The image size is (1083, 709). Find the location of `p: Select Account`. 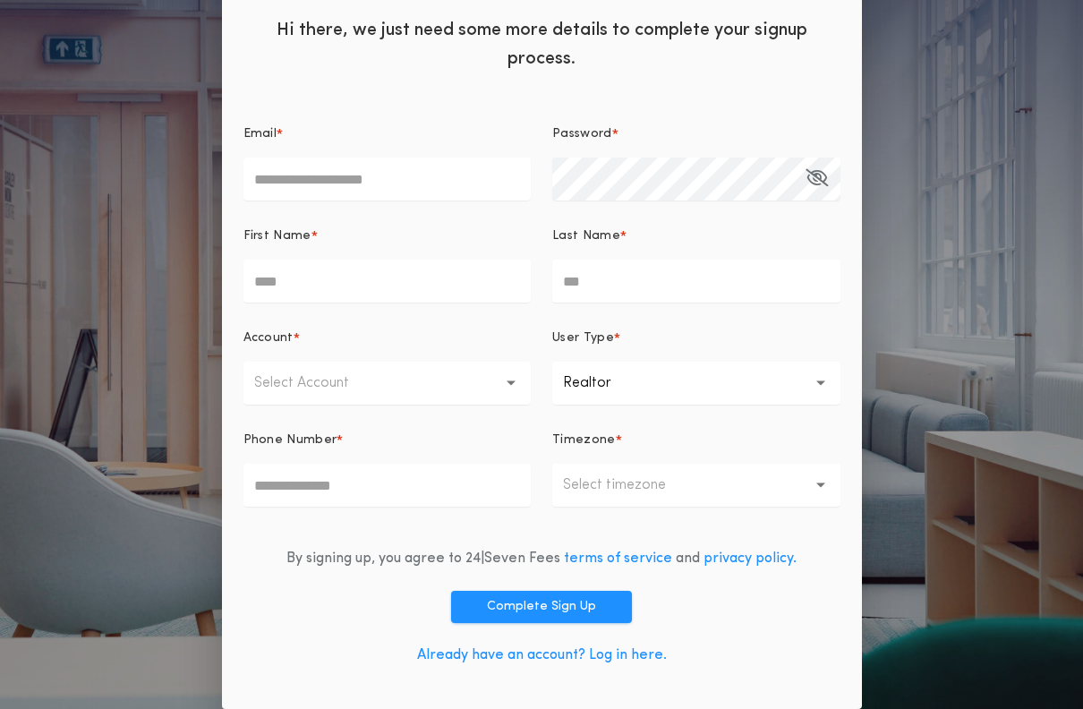

p: Select Account is located at coordinates (316, 383).